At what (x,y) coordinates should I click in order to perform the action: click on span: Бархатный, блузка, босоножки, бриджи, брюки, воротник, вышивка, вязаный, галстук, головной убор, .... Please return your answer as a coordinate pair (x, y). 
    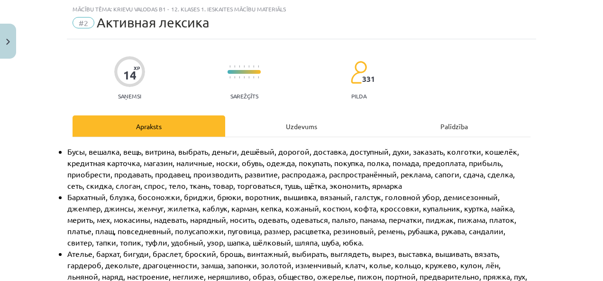
    Looking at the image, I should click on (292, 220).